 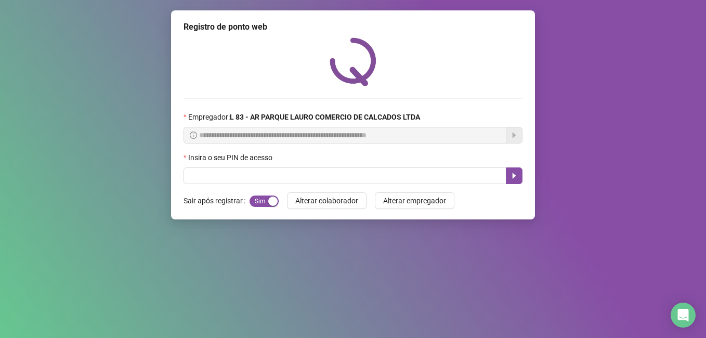 I want to click on span: info-circle, so click(x=193, y=135).